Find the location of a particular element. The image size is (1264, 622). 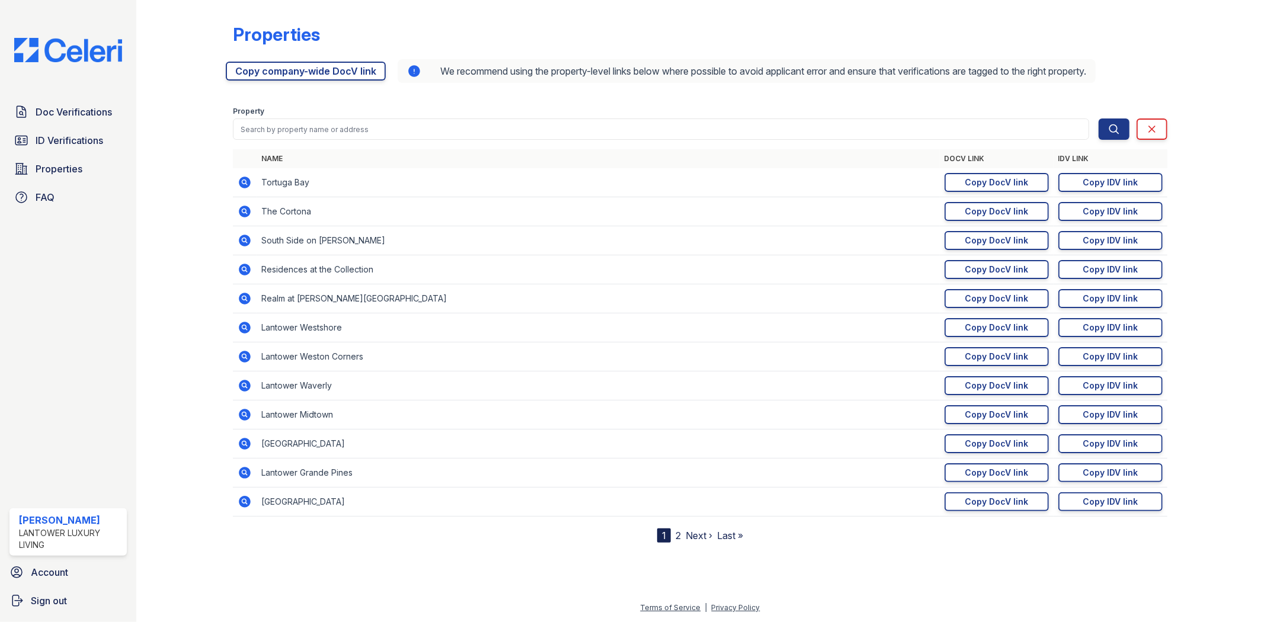

a: Copy company-wide DocV link is located at coordinates (306, 71).